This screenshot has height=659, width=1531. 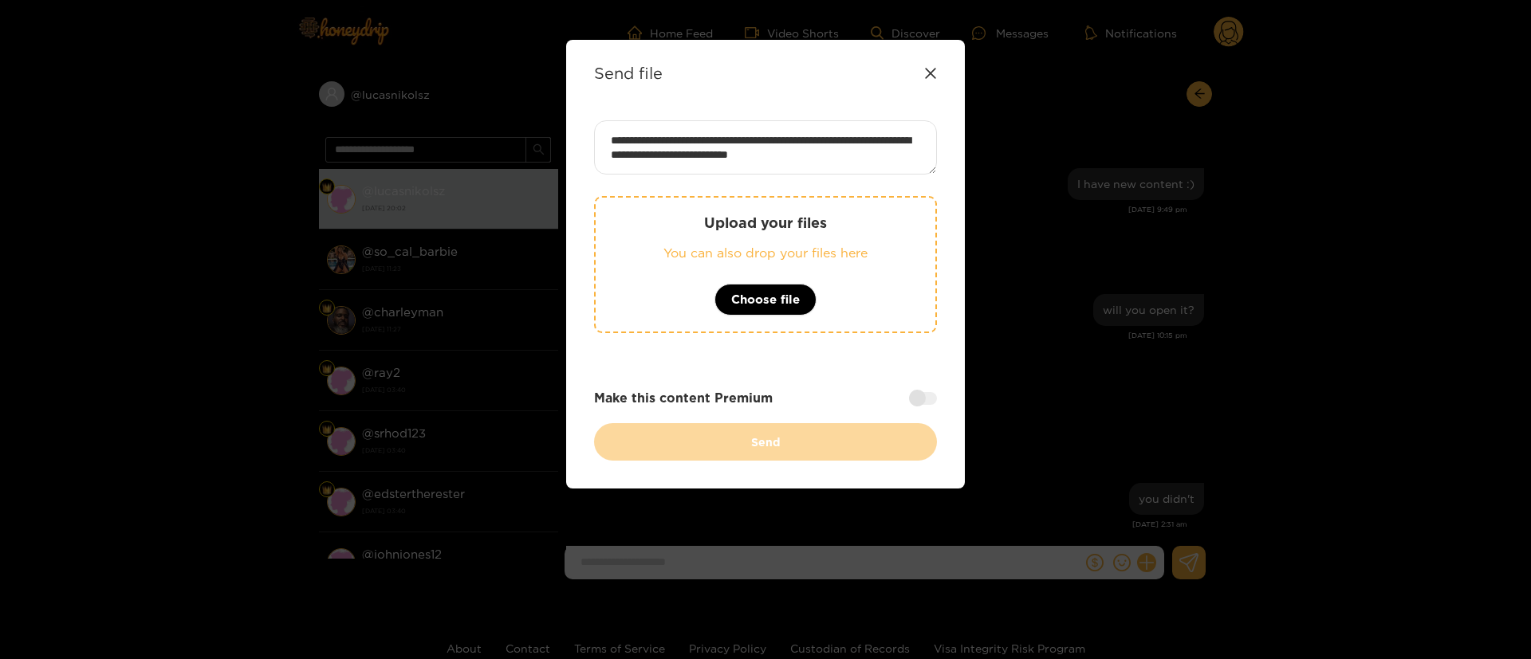 What do you see at coordinates (628, 73) in the screenshot?
I see `strong: Send file` at bounding box center [628, 73].